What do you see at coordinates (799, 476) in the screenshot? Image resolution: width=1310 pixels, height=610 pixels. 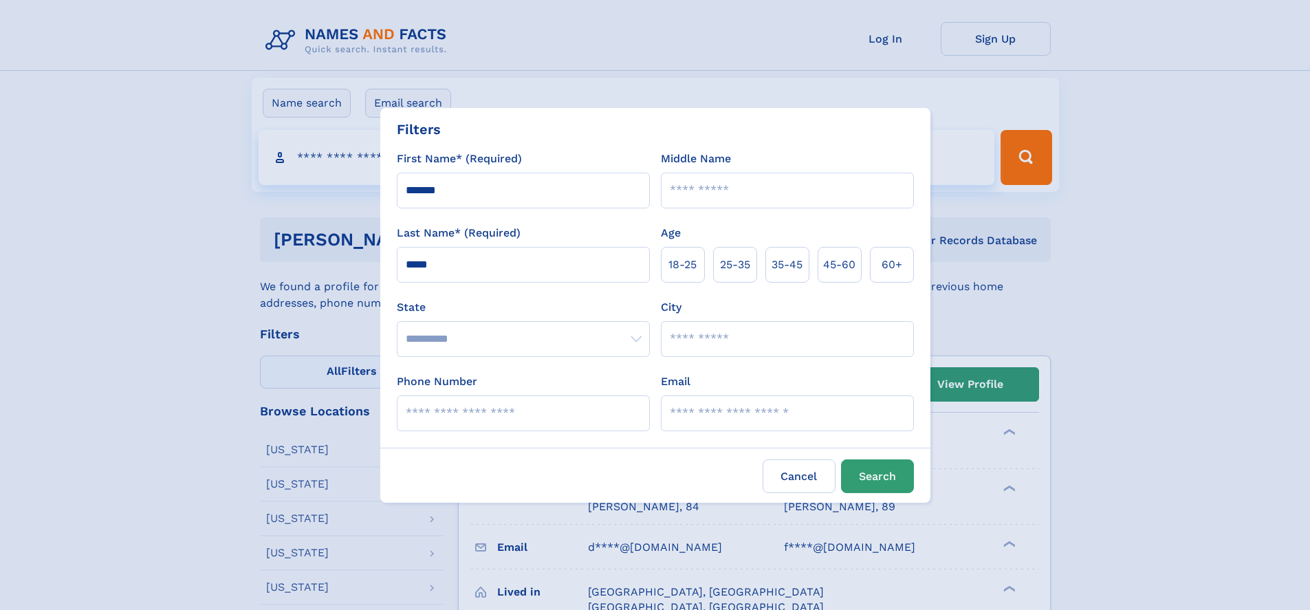 I see `label: Cancel` at bounding box center [799, 476].